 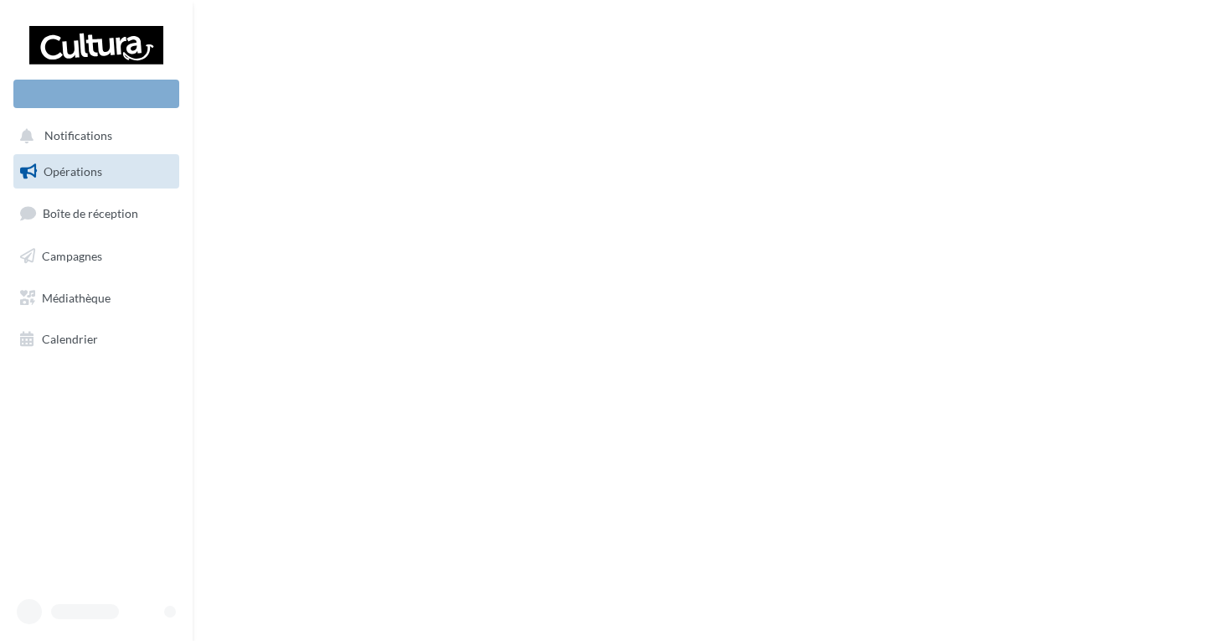 What do you see at coordinates (96, 94) in the screenshot?
I see `div: Nouvelle campagne` at bounding box center [96, 94].